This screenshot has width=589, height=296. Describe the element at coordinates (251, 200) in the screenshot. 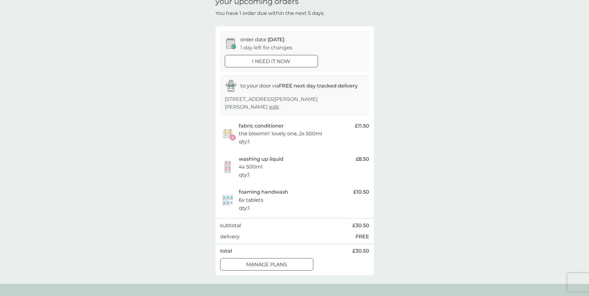

I see `p: 6x tablets` at that location.